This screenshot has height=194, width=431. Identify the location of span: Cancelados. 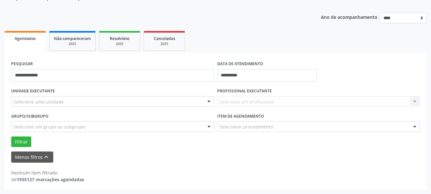
(164, 38).